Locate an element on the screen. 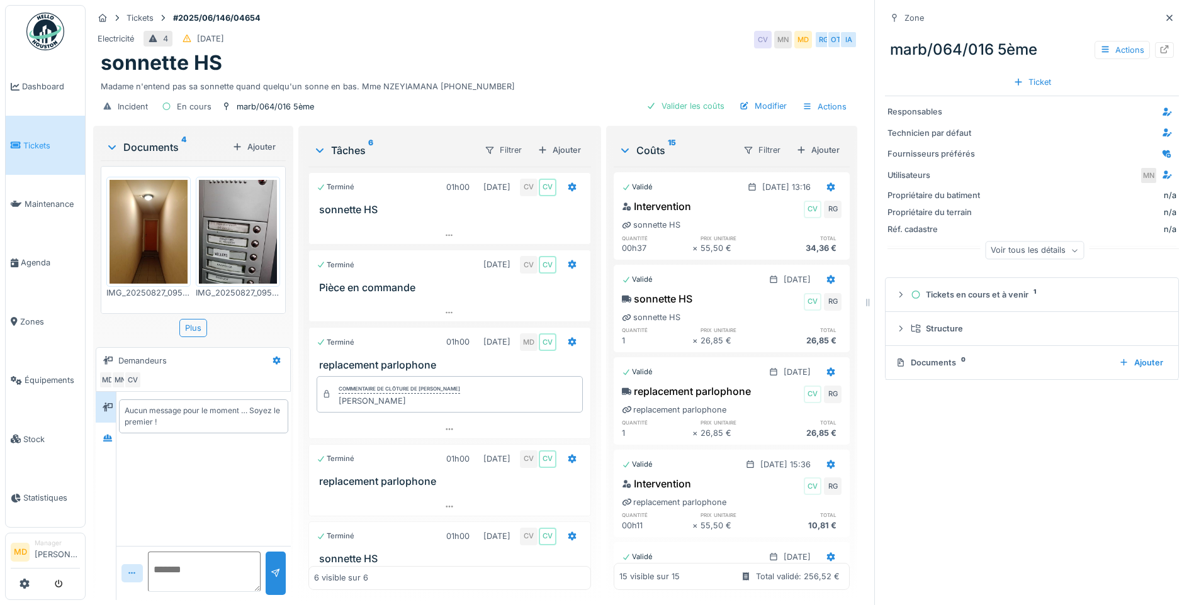 This screenshot has width=1194, height=605. img: 9rfph3kymiz3wx1boeflpneu17mj is located at coordinates (149, 232).